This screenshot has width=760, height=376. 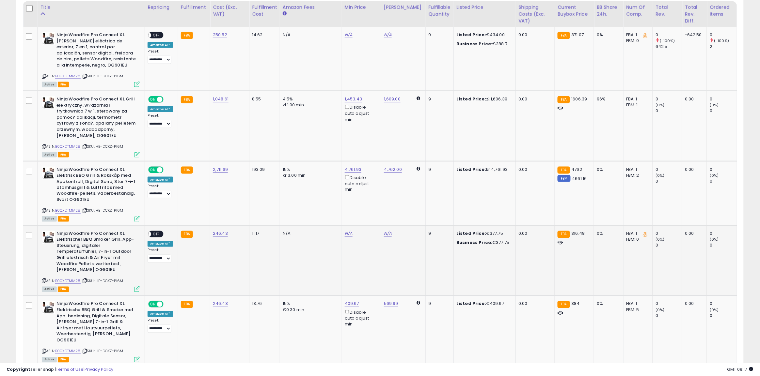 I want to click on div: Total Rev., so click(x=667, y=11).